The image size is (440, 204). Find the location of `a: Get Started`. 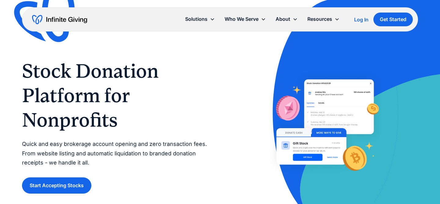

a: Get Started is located at coordinates (393, 19).